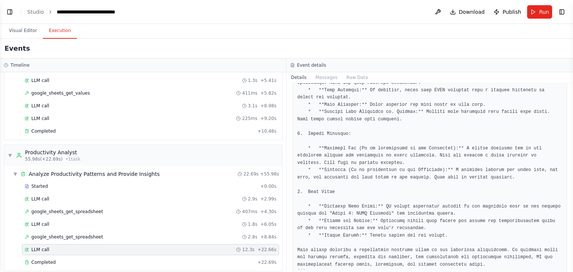 The image size is (573, 272). Describe the element at coordinates (94, 174) in the screenshot. I see `span: Analyze Productivity Patterns and Provide Insights` at that location.